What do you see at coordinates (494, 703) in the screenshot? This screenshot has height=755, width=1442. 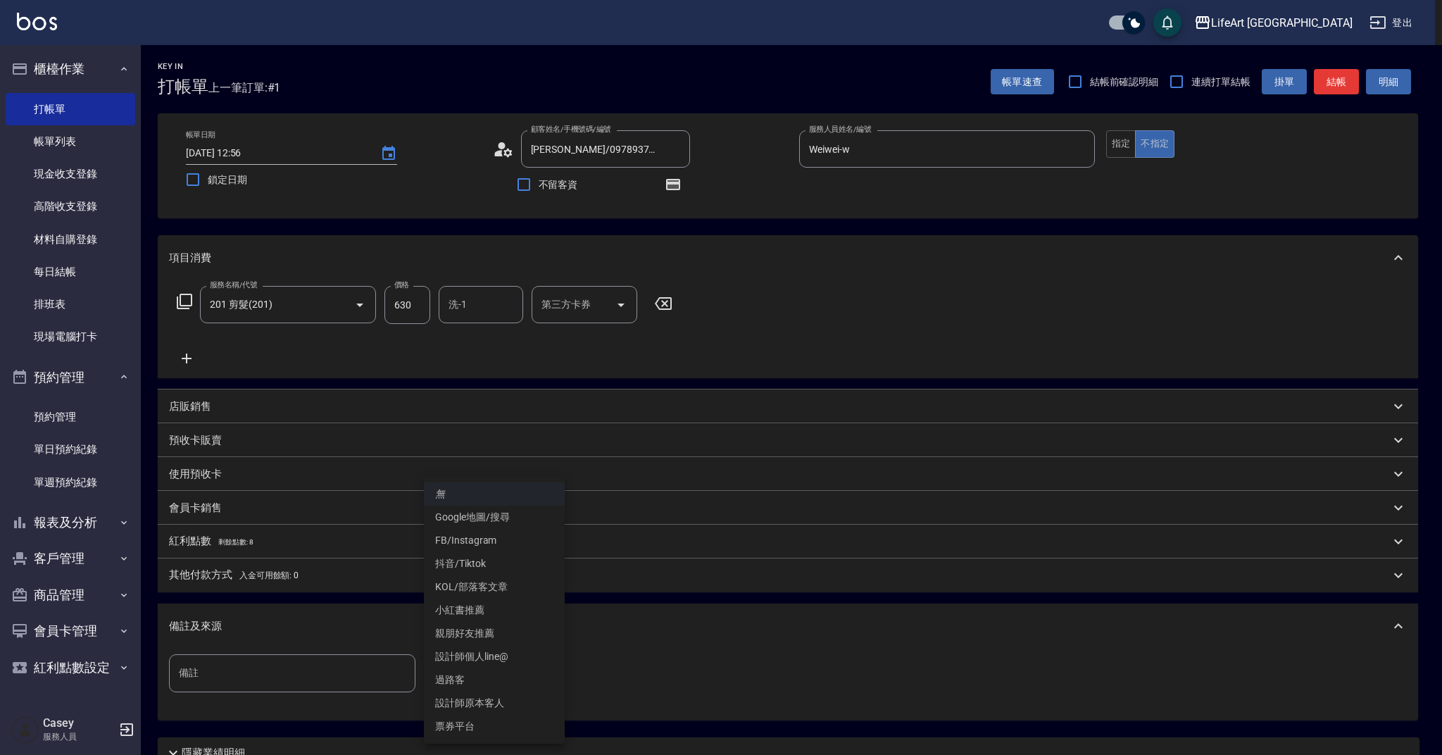 I see `li: 設計師原本客人` at bounding box center [494, 703].